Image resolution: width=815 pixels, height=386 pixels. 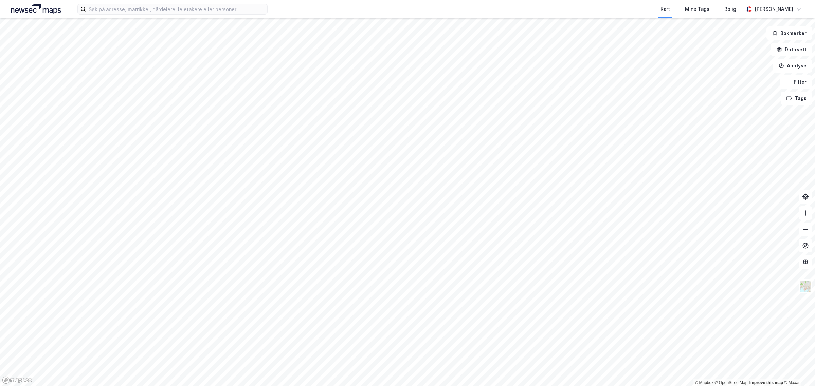 What do you see at coordinates (766, 383) in the screenshot?
I see `a: Improve this map` at bounding box center [766, 383].